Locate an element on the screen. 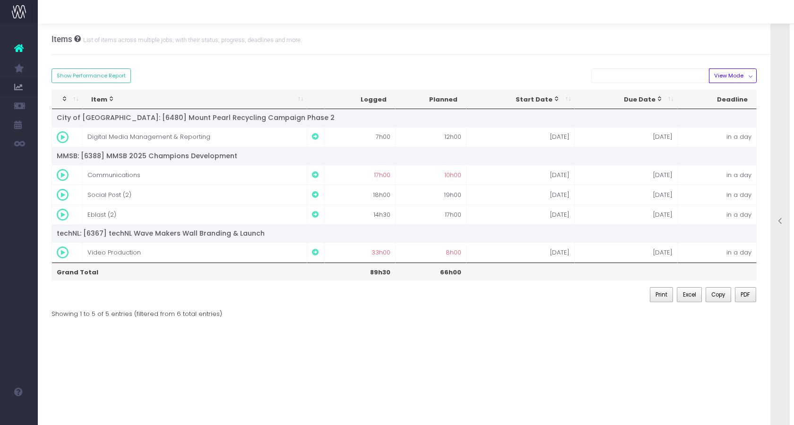  button: Copy is located at coordinates (718, 295).